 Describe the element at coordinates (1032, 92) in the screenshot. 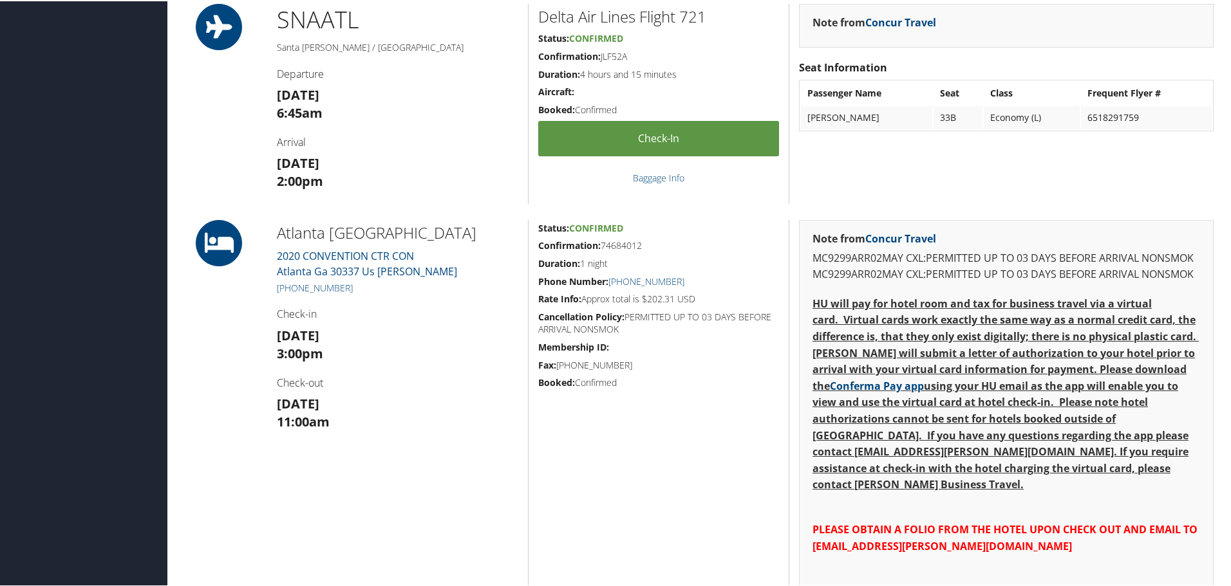

I see `th: Class` at that location.